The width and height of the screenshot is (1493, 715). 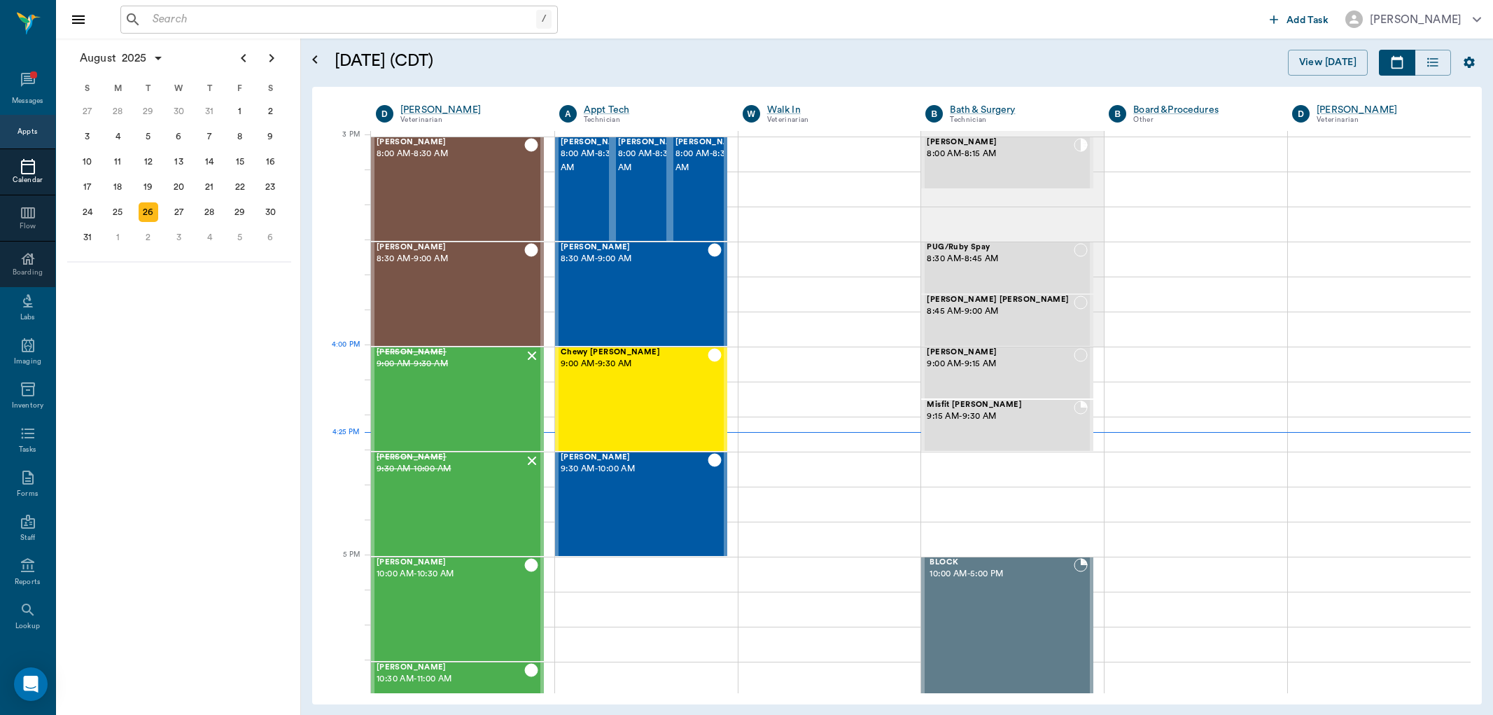 What do you see at coordinates (1000, 416) in the screenshot?
I see `span: 9:15 AM - 9:30 AM` at bounding box center [1000, 416].